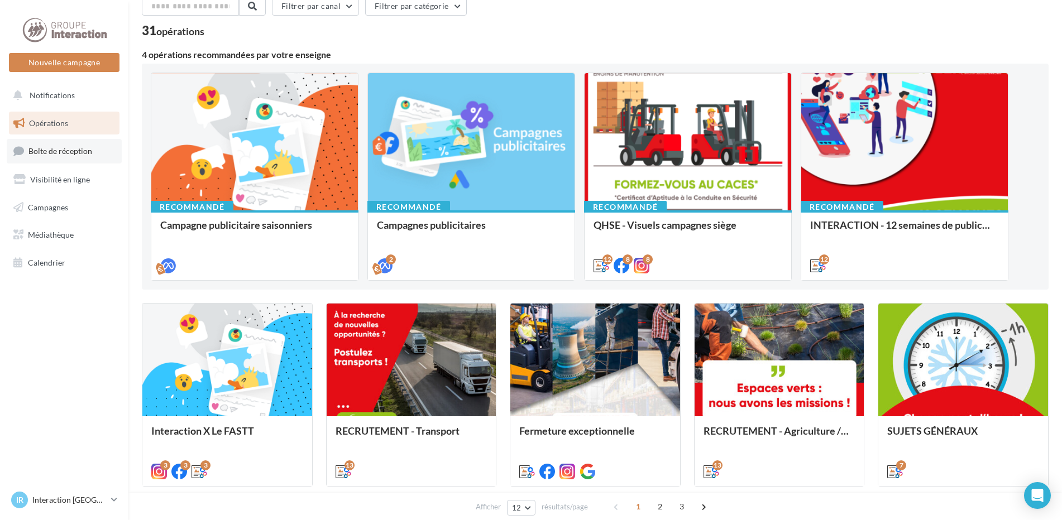  Describe the element at coordinates (779, 437) in the screenshot. I see `div: RECRUTEMENT - Agriculture / Espaces verts` at that location.